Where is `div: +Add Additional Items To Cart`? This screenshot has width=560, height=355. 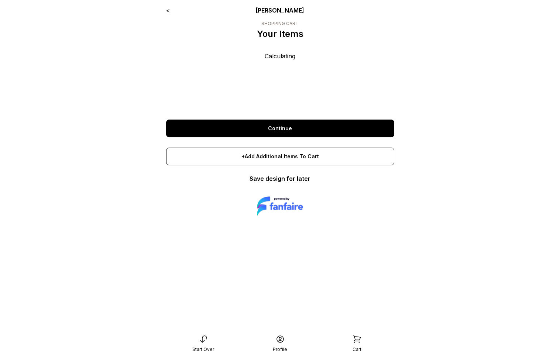
div: +Add Additional Items To Cart is located at coordinates (280, 156).